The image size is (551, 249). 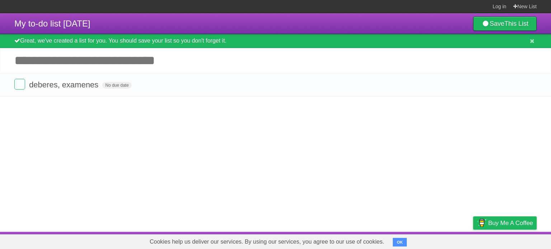 I want to click on span: Buy me a coffee, so click(x=510, y=223).